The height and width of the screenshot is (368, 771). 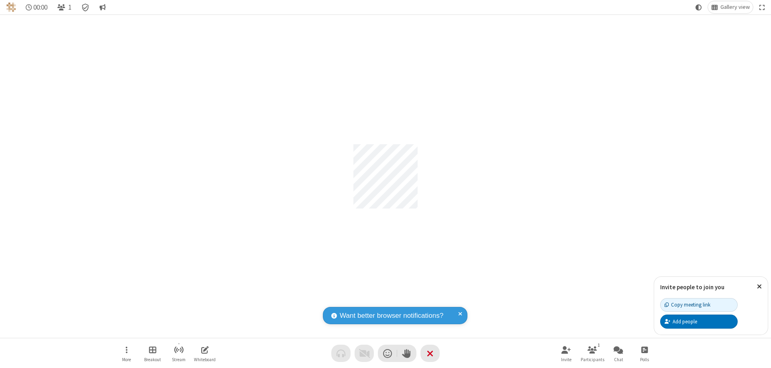 What do you see at coordinates (341, 353) in the screenshot?
I see `button: Audio problem - check your Internet connection or call by phone` at bounding box center [341, 353].